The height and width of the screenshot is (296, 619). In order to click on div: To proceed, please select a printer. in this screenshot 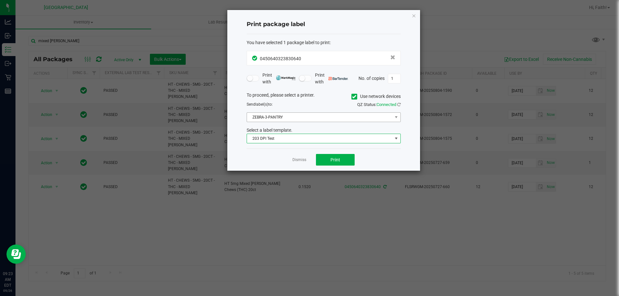, I will do `click(324, 97)`.